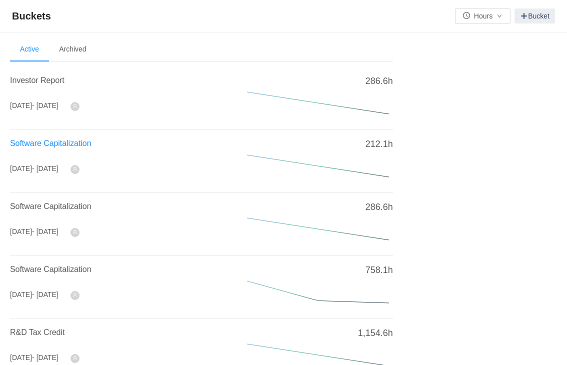 The width and height of the screenshot is (567, 365). What do you see at coordinates (72, 49) in the screenshot?
I see `li: Archived` at bounding box center [72, 49].